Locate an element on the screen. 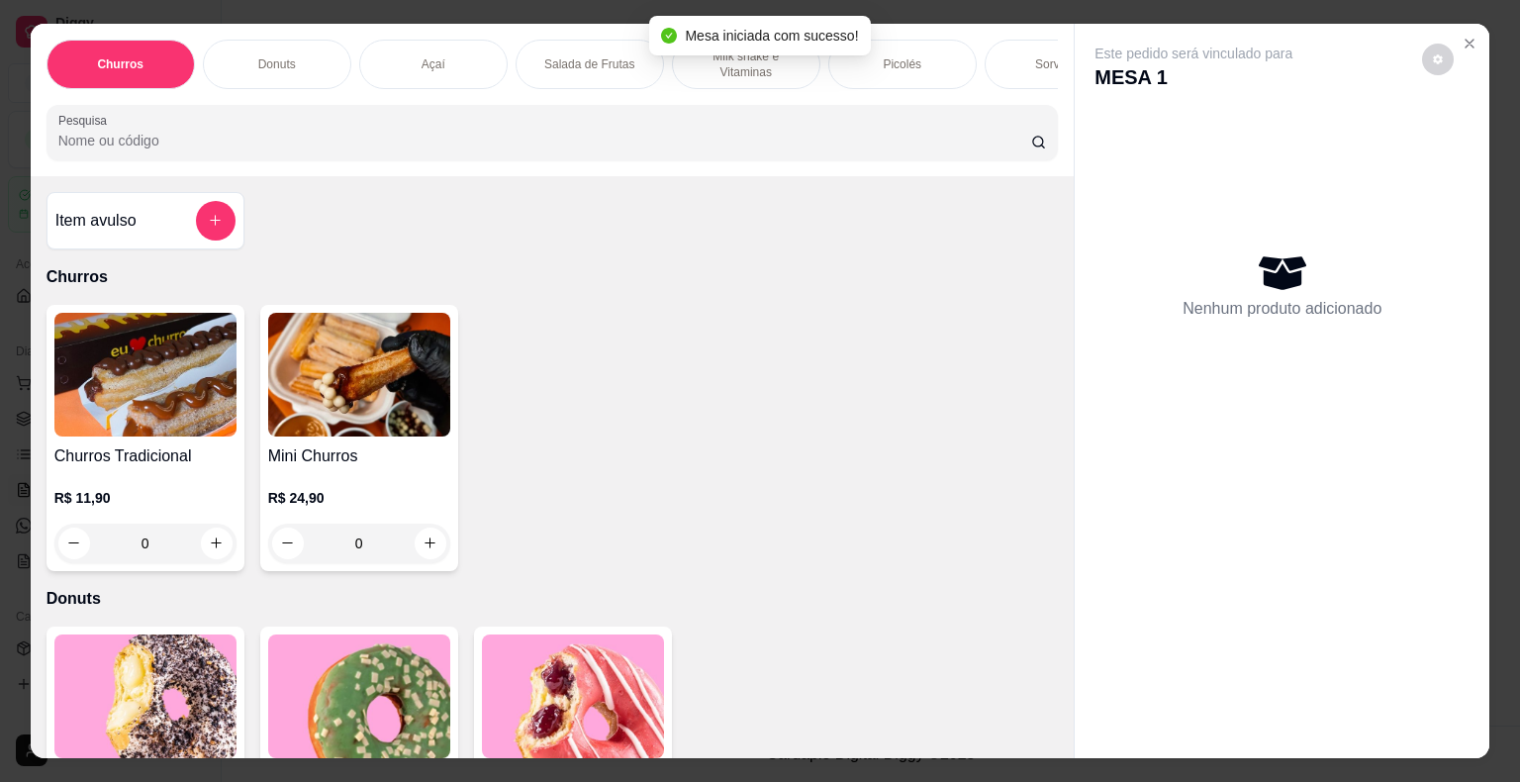 This screenshot has height=782, width=1520. p: Sorvetes is located at coordinates (1058, 64).